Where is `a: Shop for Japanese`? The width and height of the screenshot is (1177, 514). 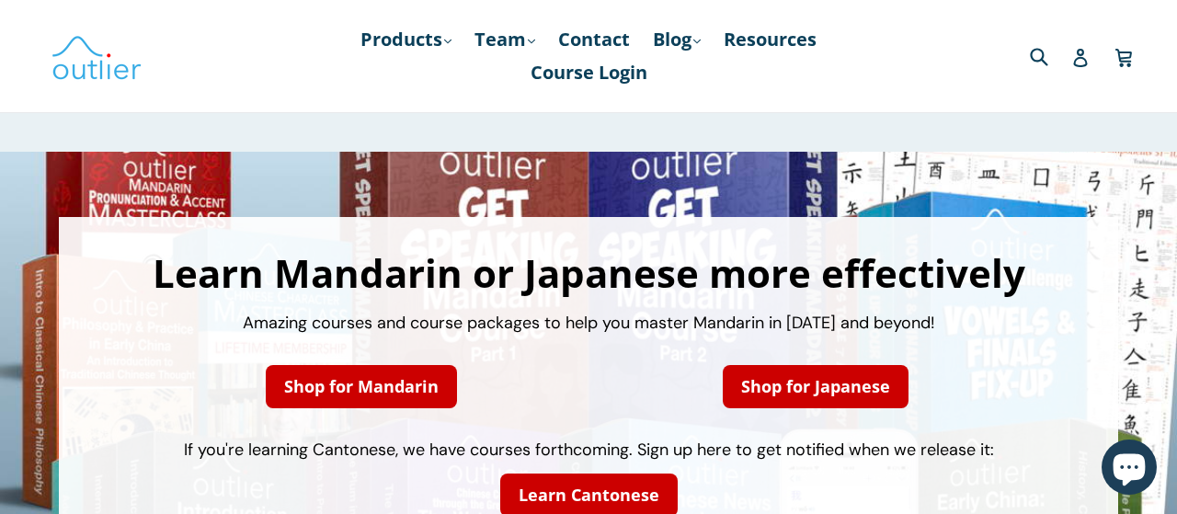
a: Shop for Japanese is located at coordinates (816, 386).